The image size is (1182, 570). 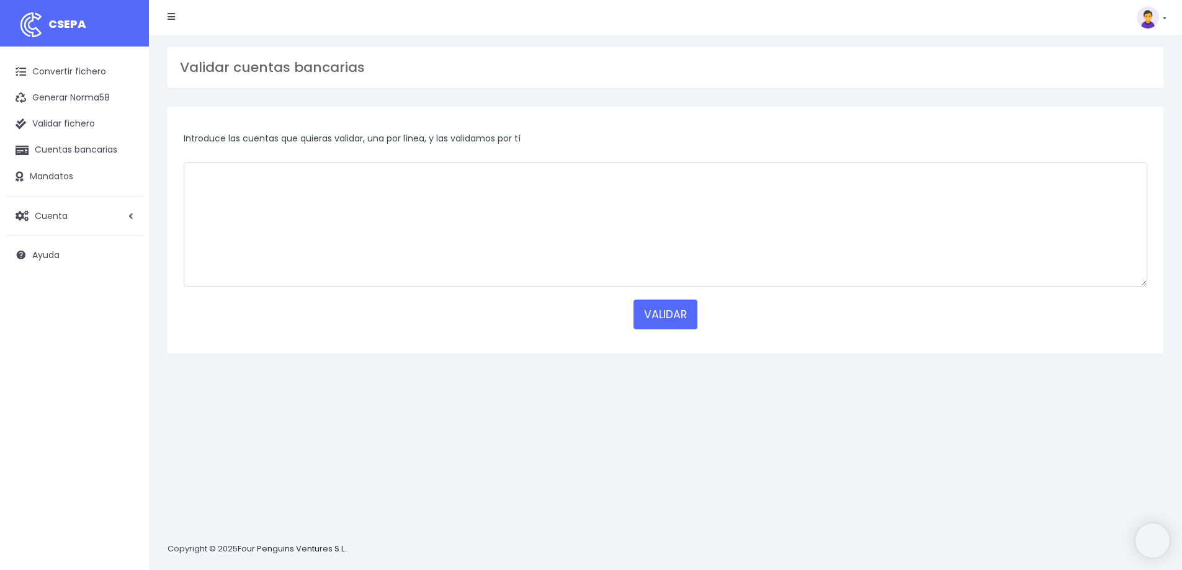 What do you see at coordinates (665, 68) in the screenshot?
I see `h3: Validar cuentas bancarias` at bounding box center [665, 68].